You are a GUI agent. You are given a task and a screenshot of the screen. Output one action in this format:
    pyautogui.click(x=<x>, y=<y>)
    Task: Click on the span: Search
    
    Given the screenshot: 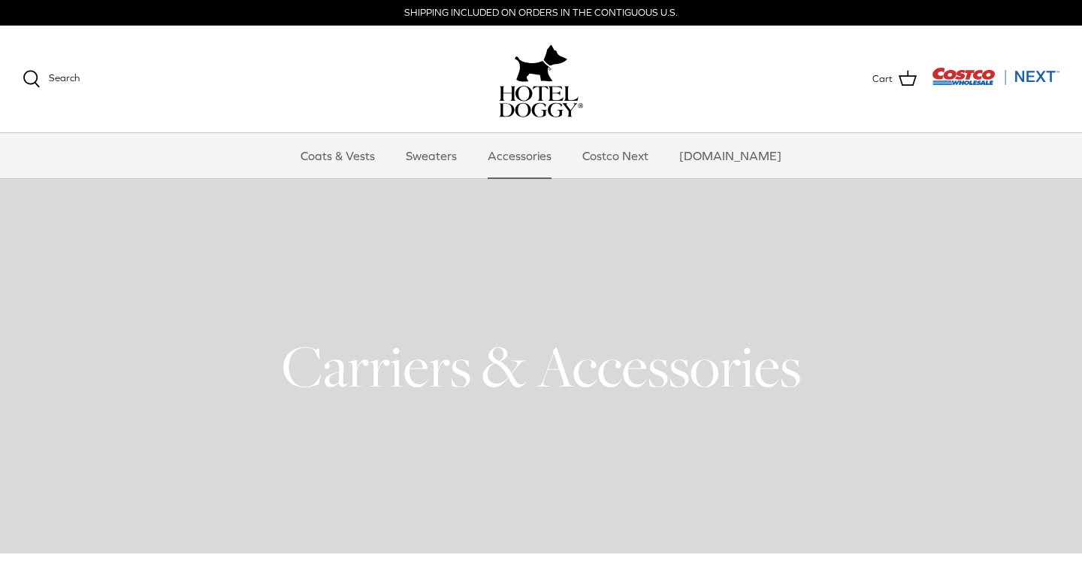 What is the action you would take?
    pyautogui.click(x=64, y=77)
    